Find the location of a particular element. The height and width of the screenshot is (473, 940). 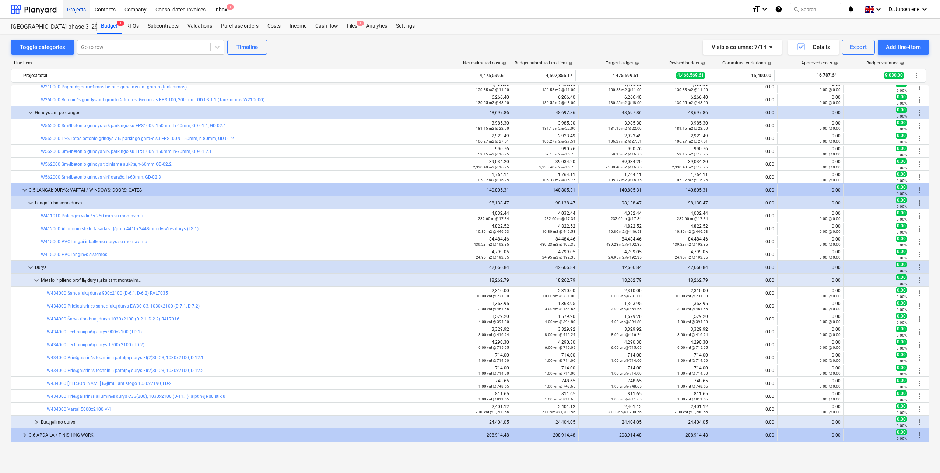

button: Export is located at coordinates (858, 47).